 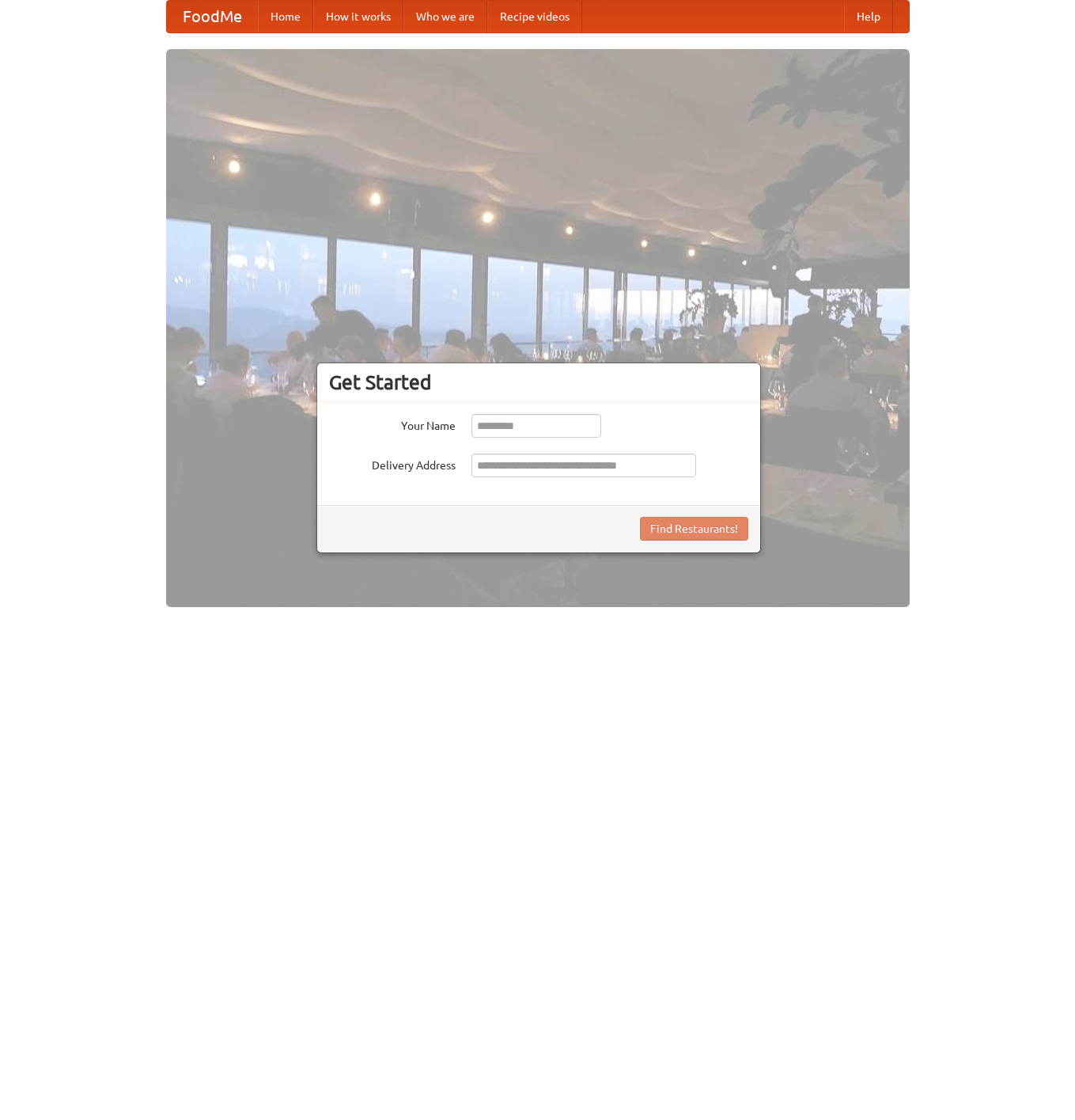 What do you see at coordinates (393, 424) in the screenshot?
I see `label: Your Name` at bounding box center [393, 424].